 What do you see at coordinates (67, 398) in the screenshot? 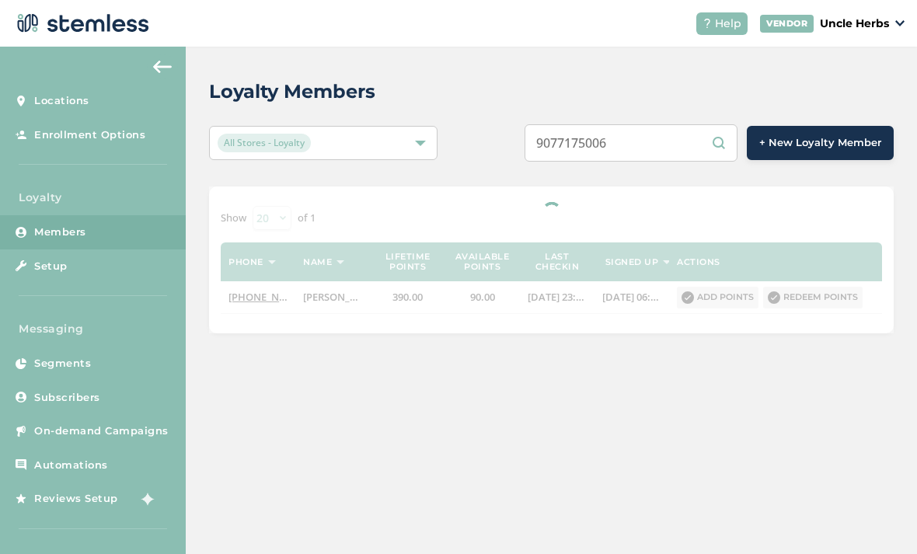
I see `span: Subscribers` at bounding box center [67, 398].